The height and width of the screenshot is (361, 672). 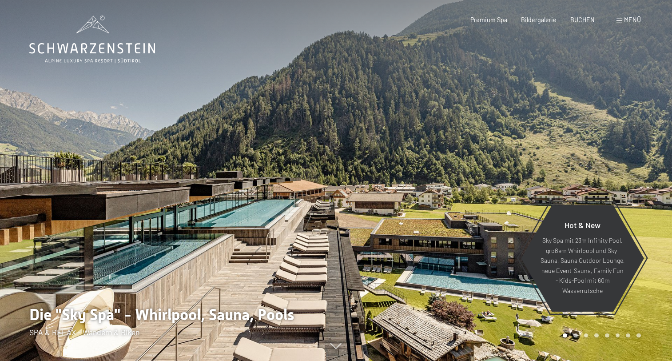 I want to click on span: Hot & New, so click(x=582, y=225).